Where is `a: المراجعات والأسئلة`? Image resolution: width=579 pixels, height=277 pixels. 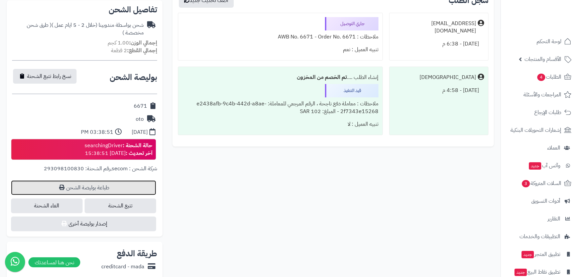 a: المراجعات والأسئلة is located at coordinates (540, 95).